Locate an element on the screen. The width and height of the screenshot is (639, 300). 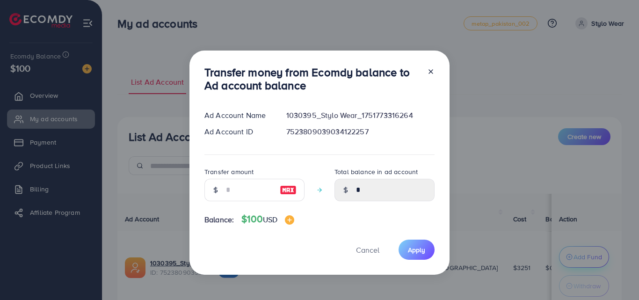
label: Transfer amount is located at coordinates (229, 172).